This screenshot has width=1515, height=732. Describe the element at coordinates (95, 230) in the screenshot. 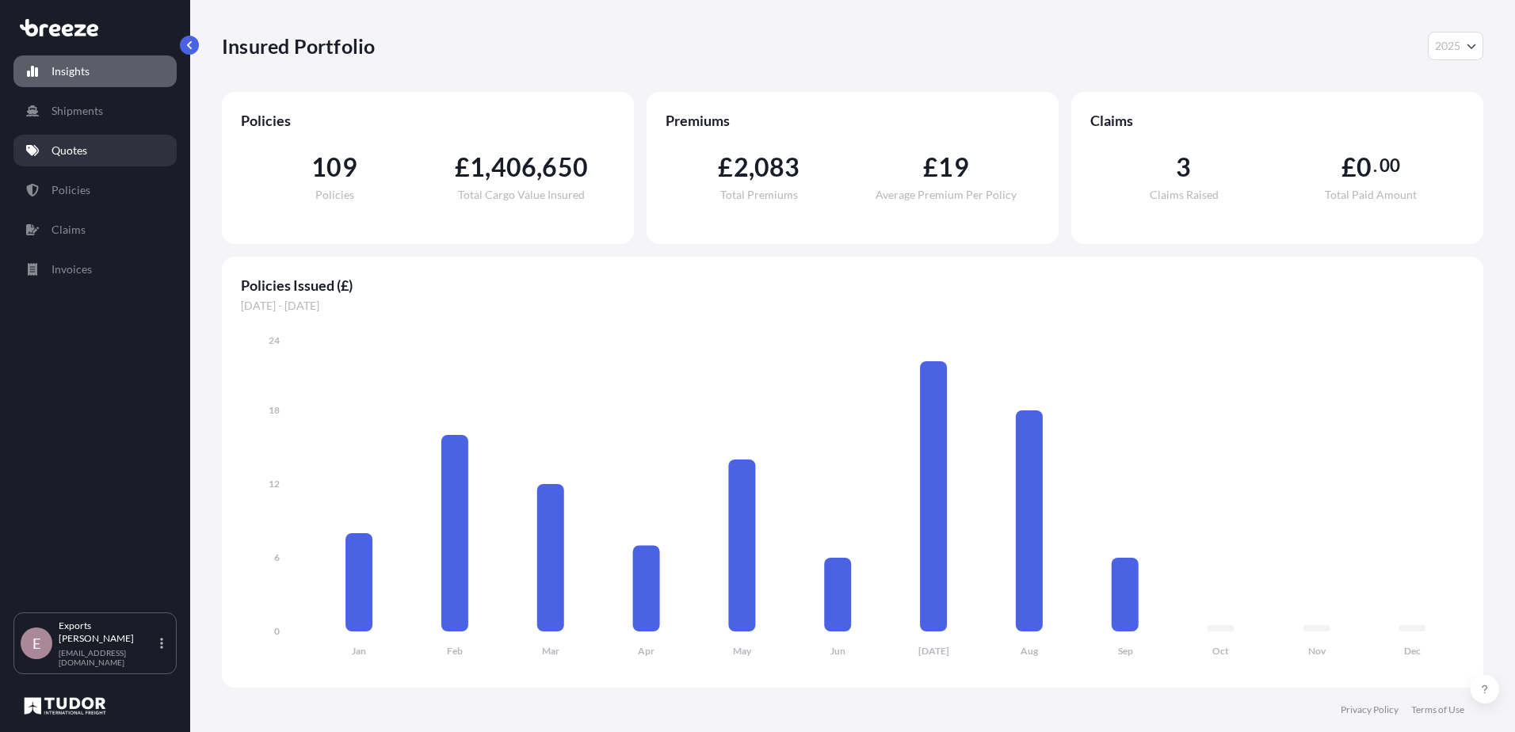

I see `a: Claims` at that location.